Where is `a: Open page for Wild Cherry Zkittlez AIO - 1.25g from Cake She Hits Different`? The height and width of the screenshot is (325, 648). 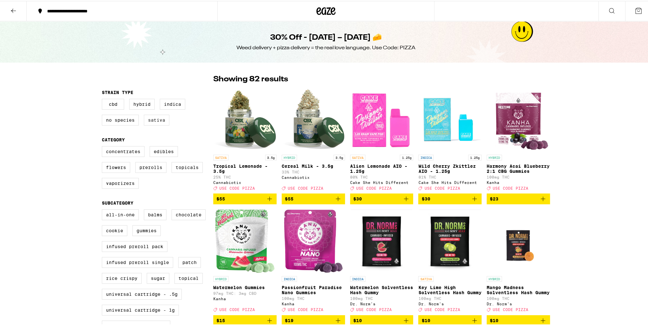
a: Open page for Wild Cherry Zkittlez AIO - 1.25g from Cake She Hits Different is located at coordinates (449, 140).